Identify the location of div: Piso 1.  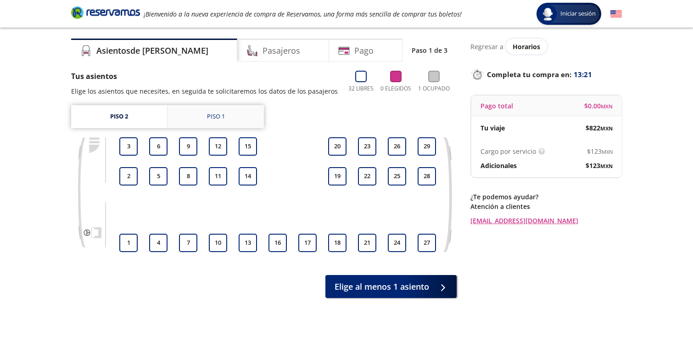
(216, 117).